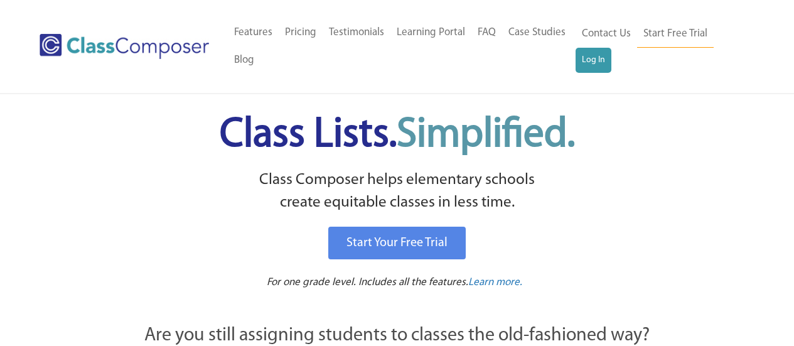 The height and width of the screenshot is (346, 794). Describe the element at coordinates (124, 46) in the screenshot. I see `img: Class Composer` at that location.